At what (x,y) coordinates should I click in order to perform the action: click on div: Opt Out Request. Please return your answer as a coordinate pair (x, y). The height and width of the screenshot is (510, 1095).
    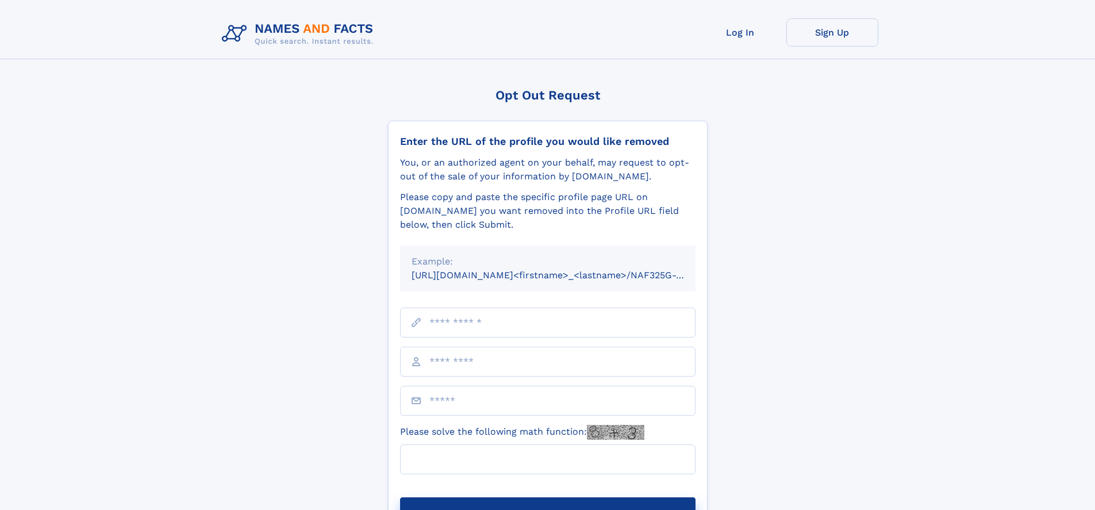
    Looking at the image, I should click on (548, 95).